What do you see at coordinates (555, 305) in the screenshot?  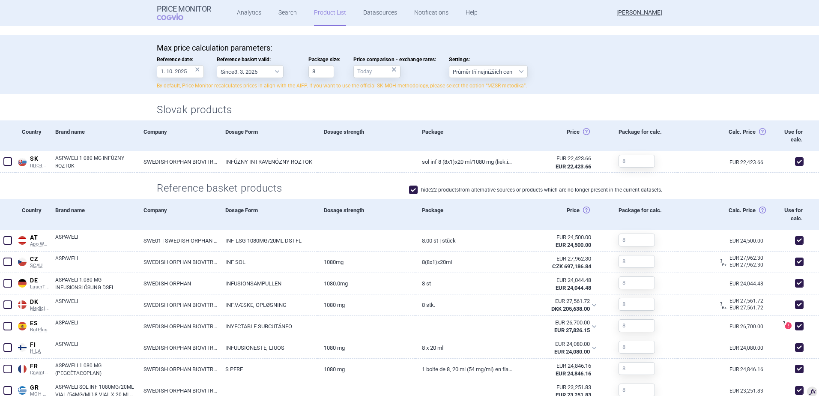 I see `abbr: Nájdená cena bez odpočtu marže distribútora` at bounding box center [555, 305].